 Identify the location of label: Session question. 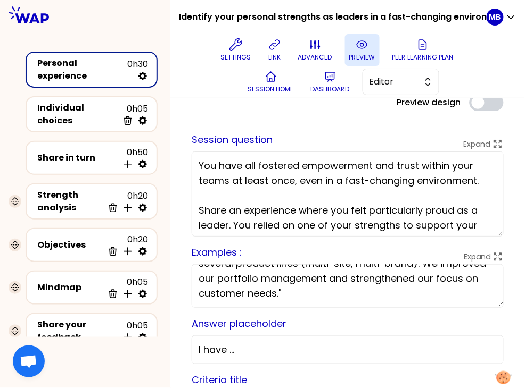
(232, 139).